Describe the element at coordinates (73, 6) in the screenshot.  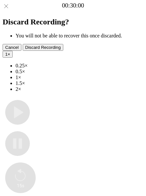
I see `a: 00:30:00` at that location.